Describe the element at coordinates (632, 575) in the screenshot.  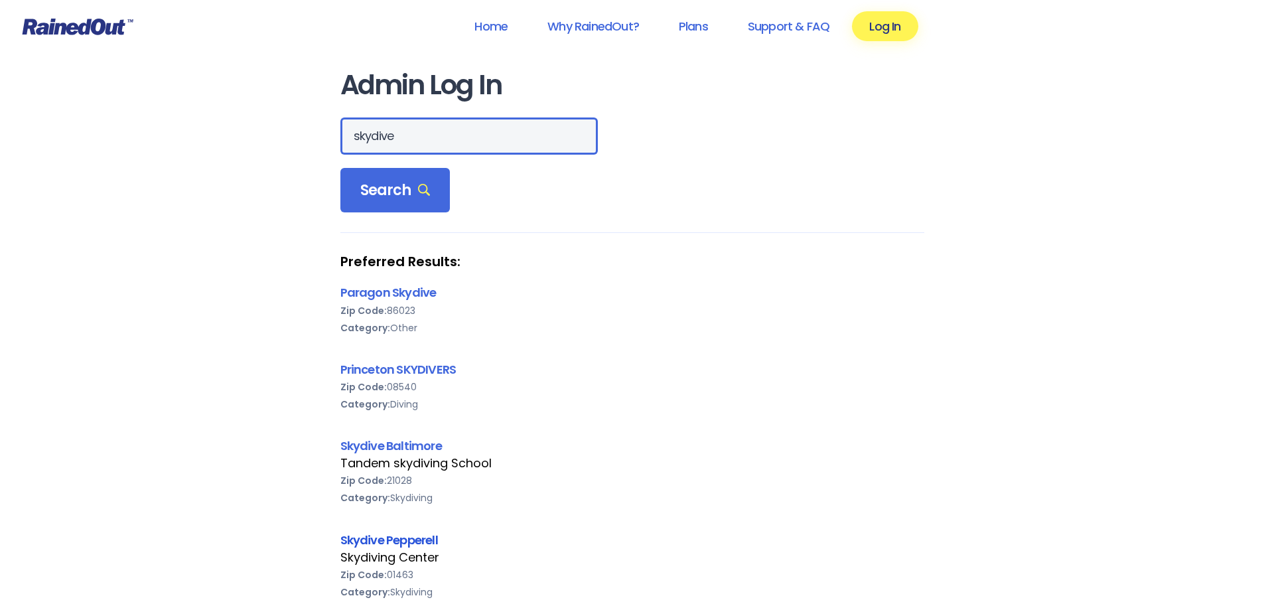
I see `div: 01463` at that location.